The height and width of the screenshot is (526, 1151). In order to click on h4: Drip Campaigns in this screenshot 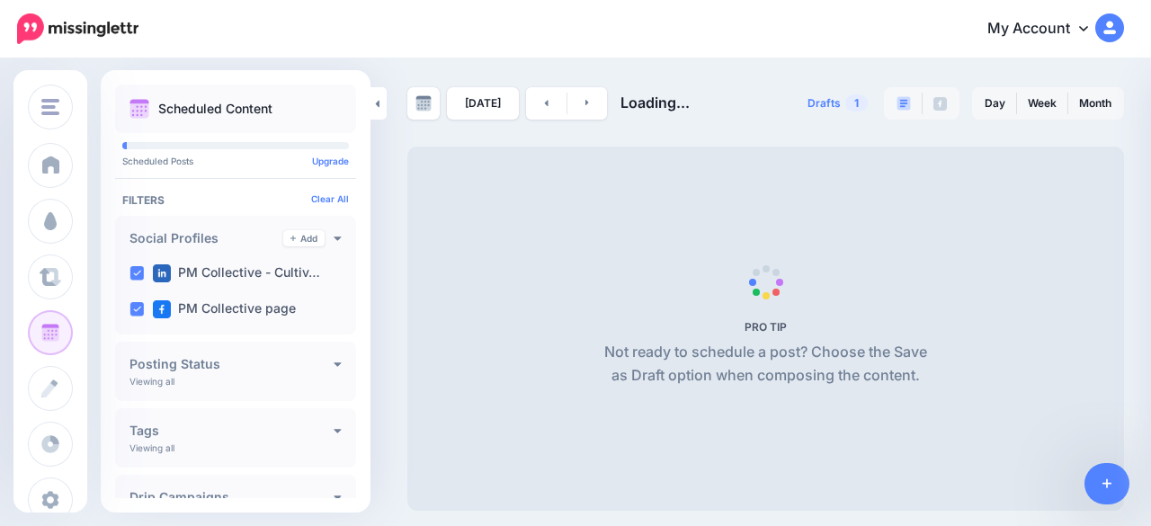, I will do `click(231, 497)`.